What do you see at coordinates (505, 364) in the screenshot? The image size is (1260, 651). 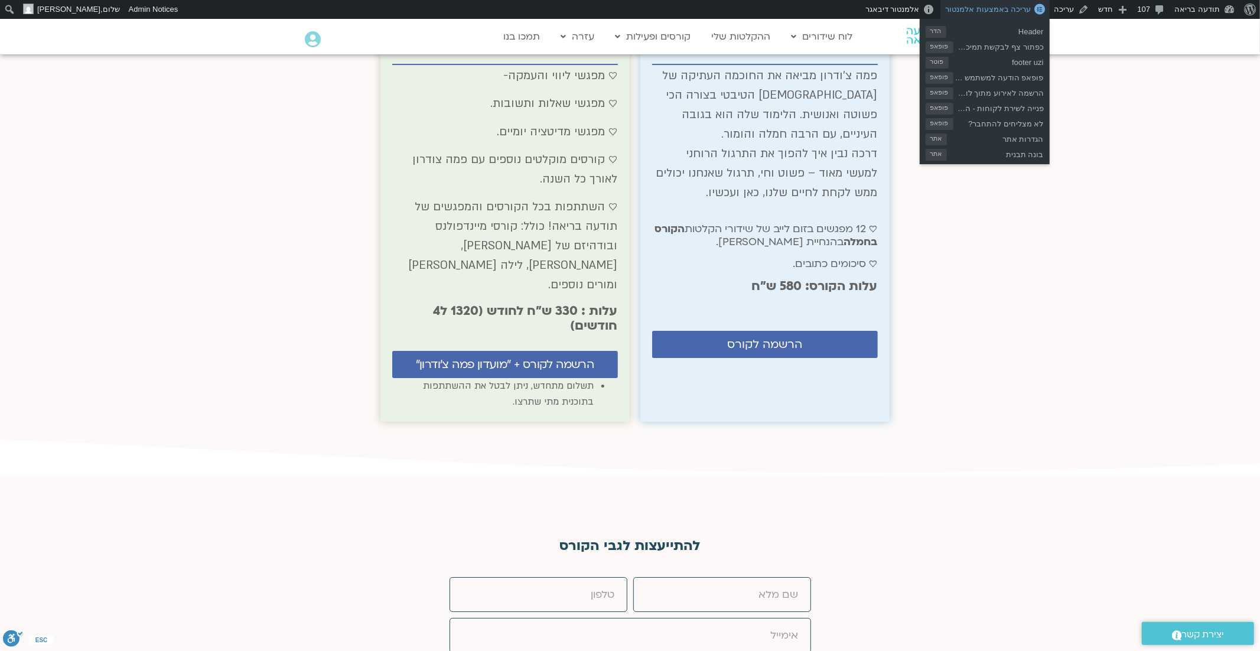 I see `span: הרשמה לקורס + ״מועדון פמה צ׳ודרון״` at bounding box center [505, 364].